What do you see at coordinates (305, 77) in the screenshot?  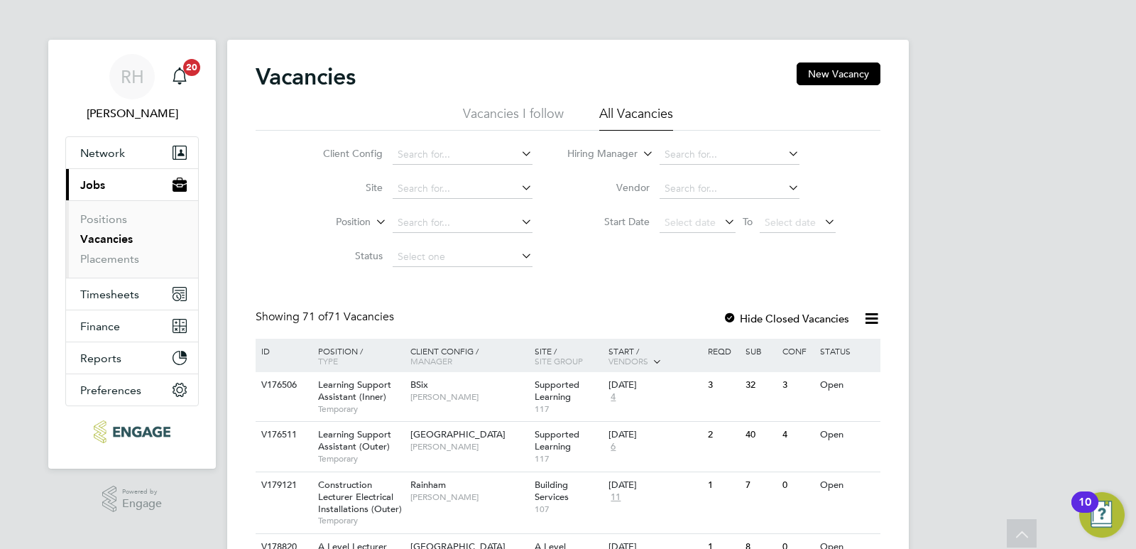 I see `h2: Vacancies` at bounding box center [305, 77].